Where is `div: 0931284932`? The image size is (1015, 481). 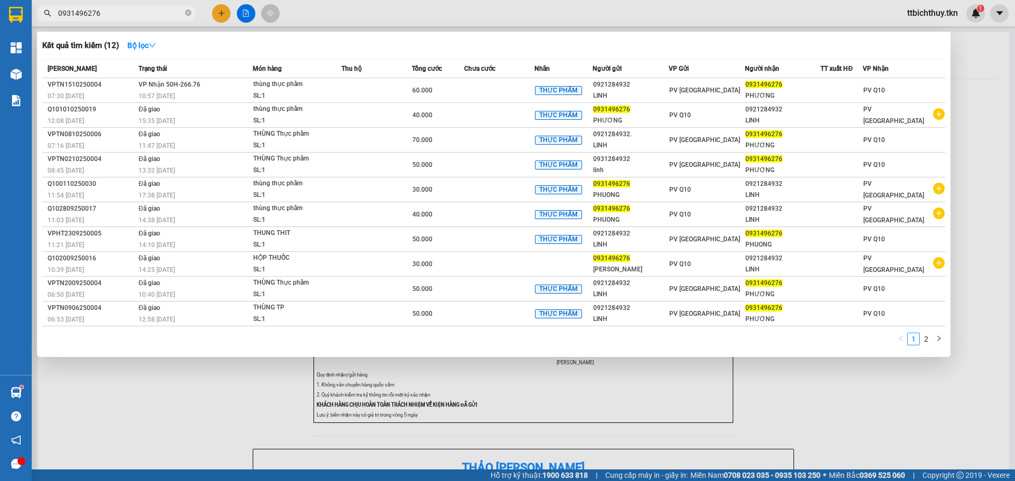 div: 0931284932 is located at coordinates (631, 159).